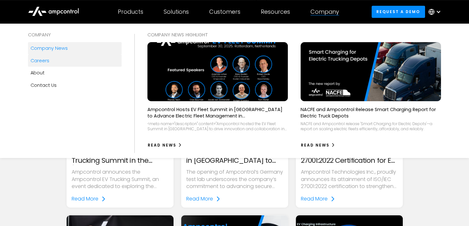 This screenshot has width=469, height=226. What do you see at coordinates (75, 35) in the screenshot?
I see `div: COMPANY` at bounding box center [75, 35].